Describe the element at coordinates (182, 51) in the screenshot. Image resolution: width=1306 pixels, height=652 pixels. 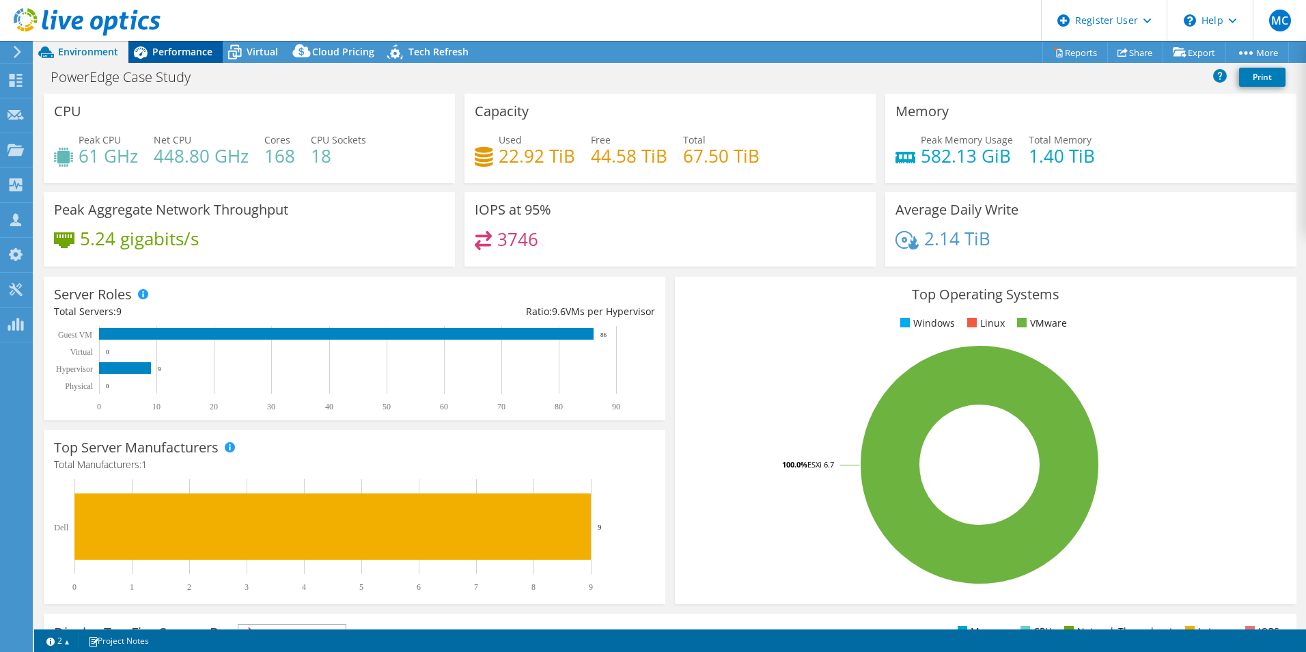
I see `span: Performance` at that location.